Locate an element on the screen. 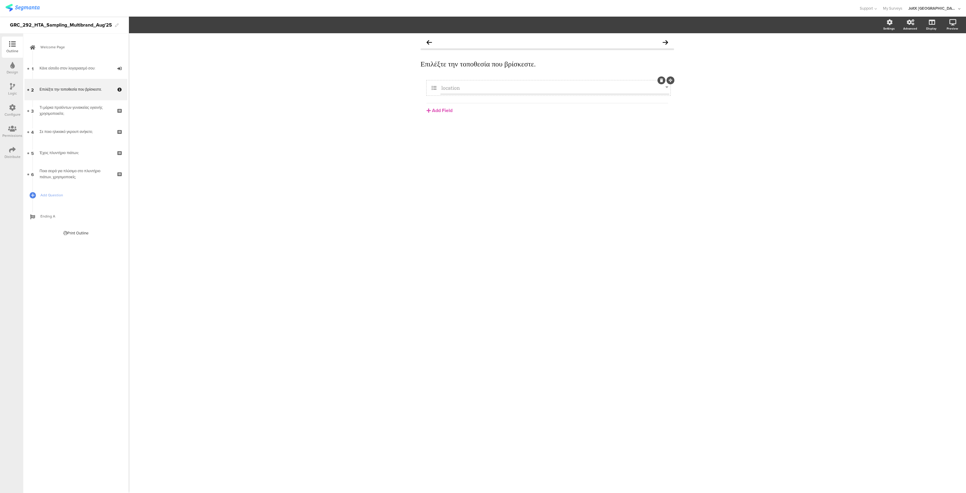 The width and height of the screenshot is (966, 493). div: Distribute is located at coordinates (12, 157).